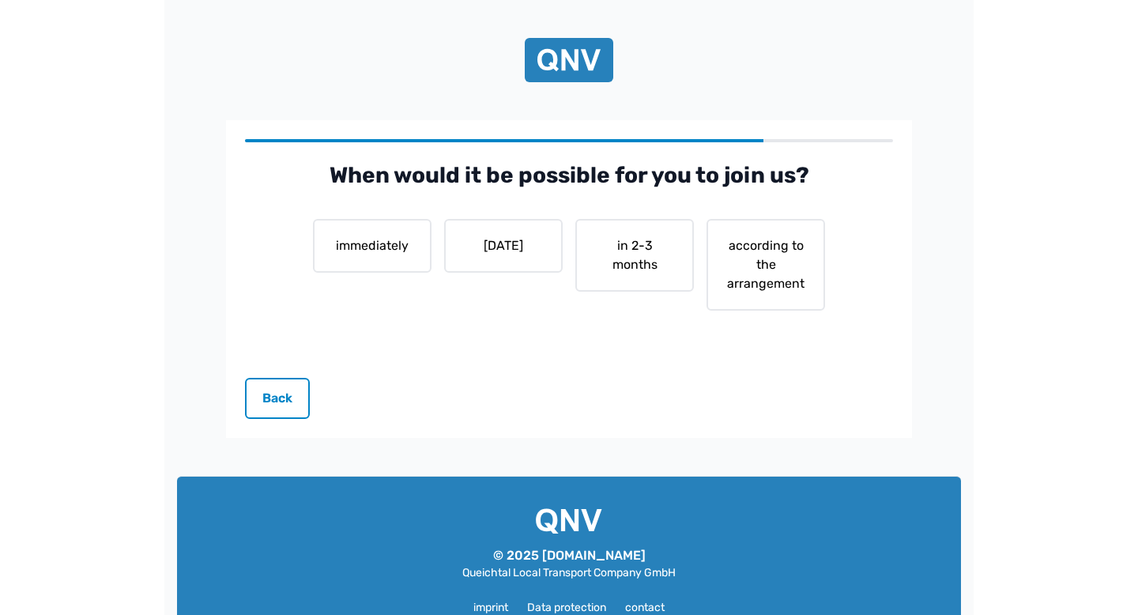 This screenshot has height=615, width=1138. What do you see at coordinates (277, 398) in the screenshot?
I see `button: Back` at bounding box center [277, 398].